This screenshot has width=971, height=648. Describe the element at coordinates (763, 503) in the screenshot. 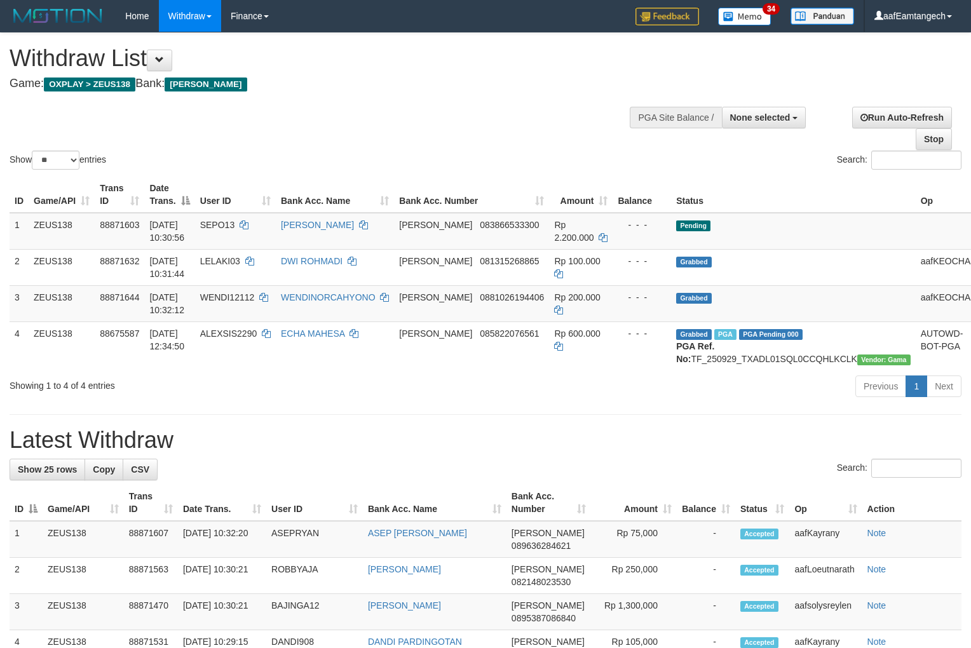

I see `th: Status: activate to sort column ascending` at that location.